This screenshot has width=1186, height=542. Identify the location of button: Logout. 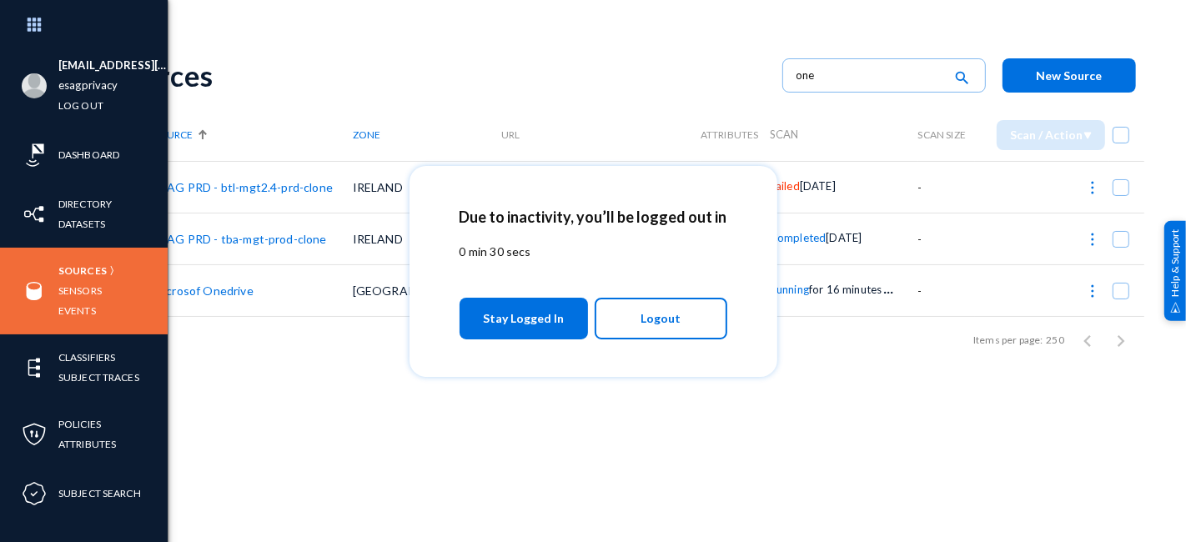
(661, 319).